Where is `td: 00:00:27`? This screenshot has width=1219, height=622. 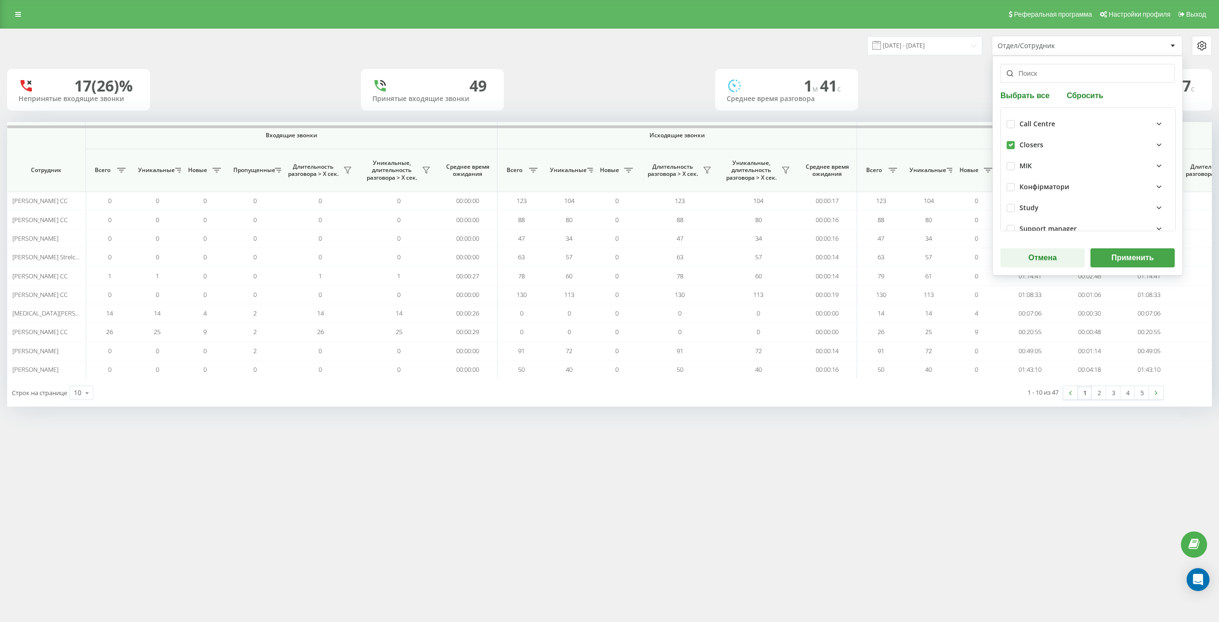 td: 00:00:27 is located at coordinates (468, 275).